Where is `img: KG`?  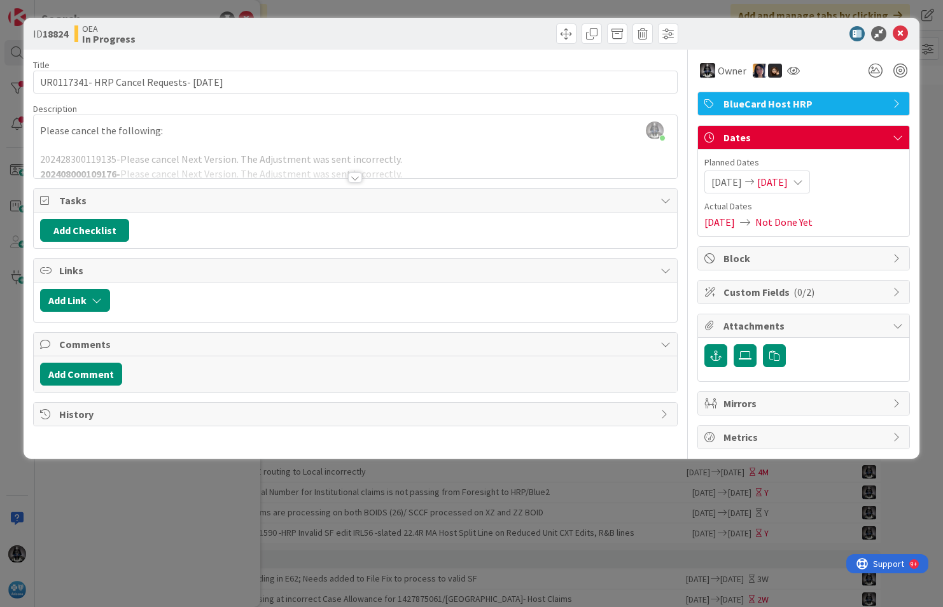 img: KG is located at coordinates (707, 71).